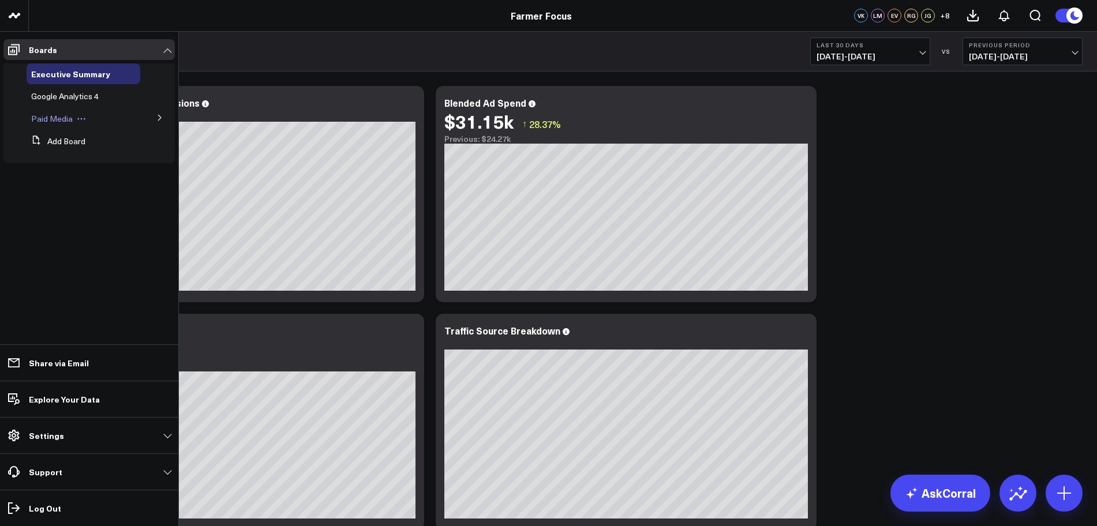 The image size is (1097, 526). I want to click on span: Google Analytics 4, so click(65, 96).